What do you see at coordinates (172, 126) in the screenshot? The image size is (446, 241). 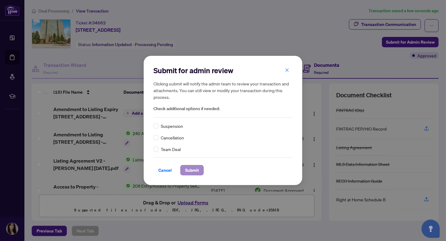 I see `span: Suspension` at bounding box center [172, 126].